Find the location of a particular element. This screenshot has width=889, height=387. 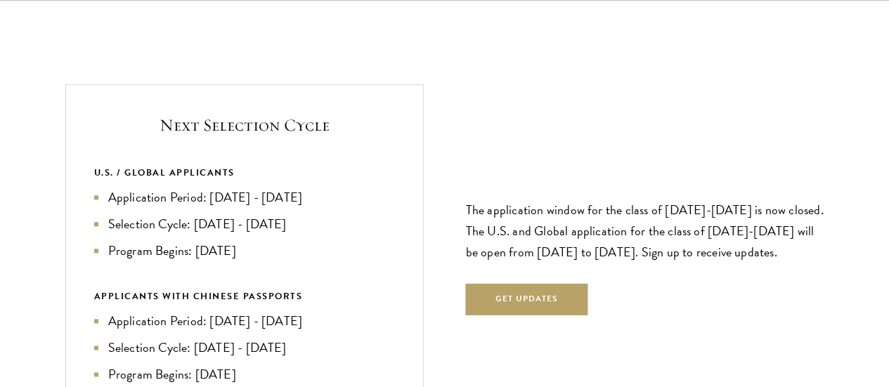

h5: Next Selection Cycle is located at coordinates (245, 125).